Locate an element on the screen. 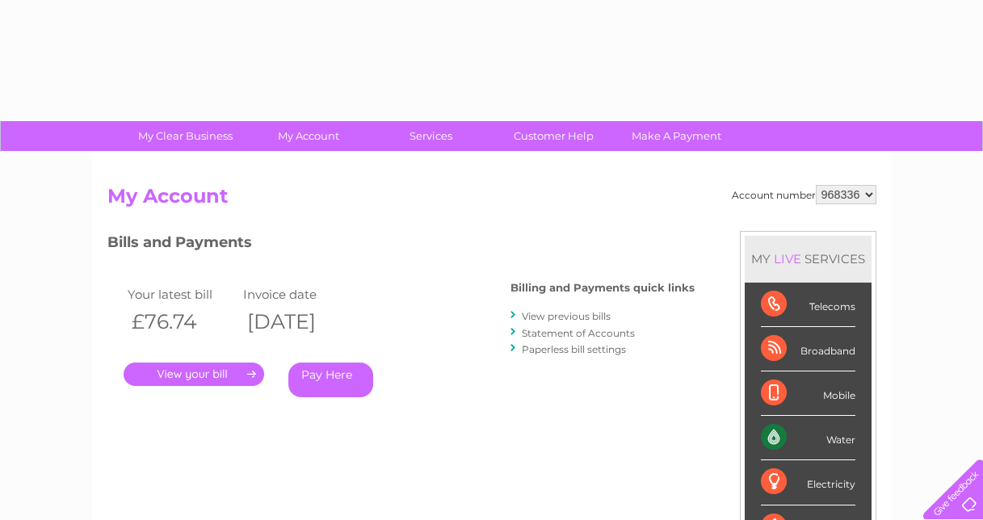  a: Make A Payment is located at coordinates (676, 136).